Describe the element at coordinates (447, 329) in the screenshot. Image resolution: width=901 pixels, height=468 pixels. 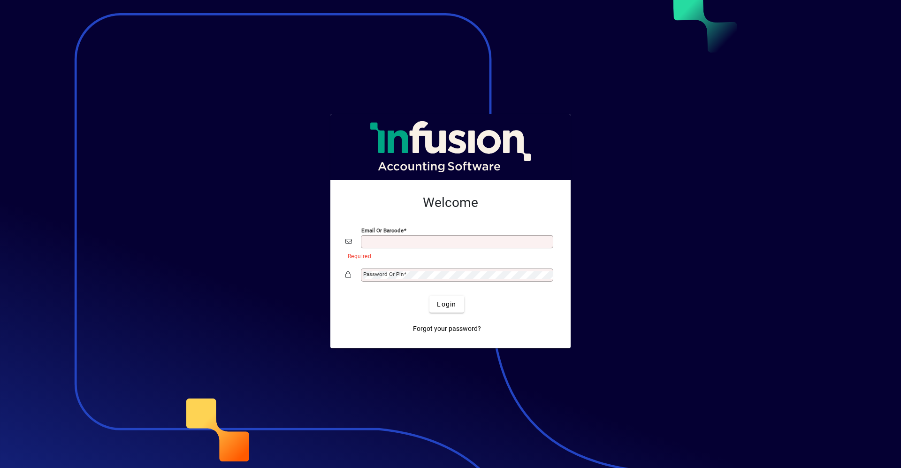
I see `span: Forgot your password?` at that location.